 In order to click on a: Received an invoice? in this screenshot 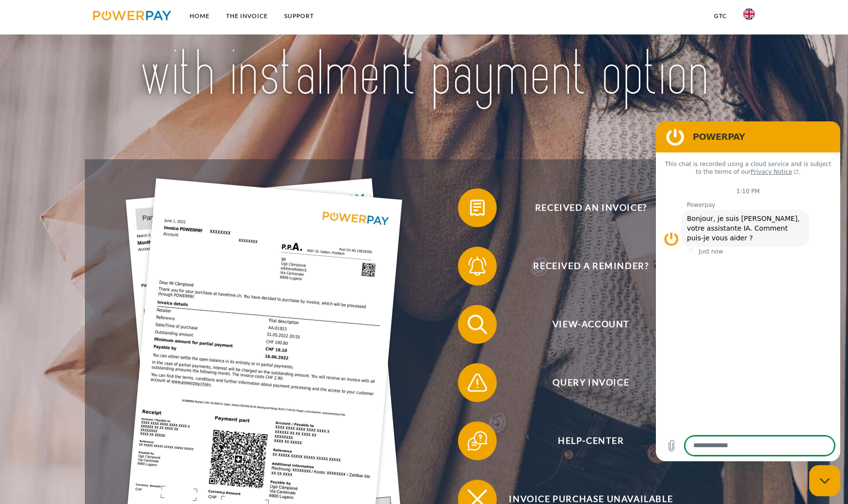, I will do `click(584, 208)`.